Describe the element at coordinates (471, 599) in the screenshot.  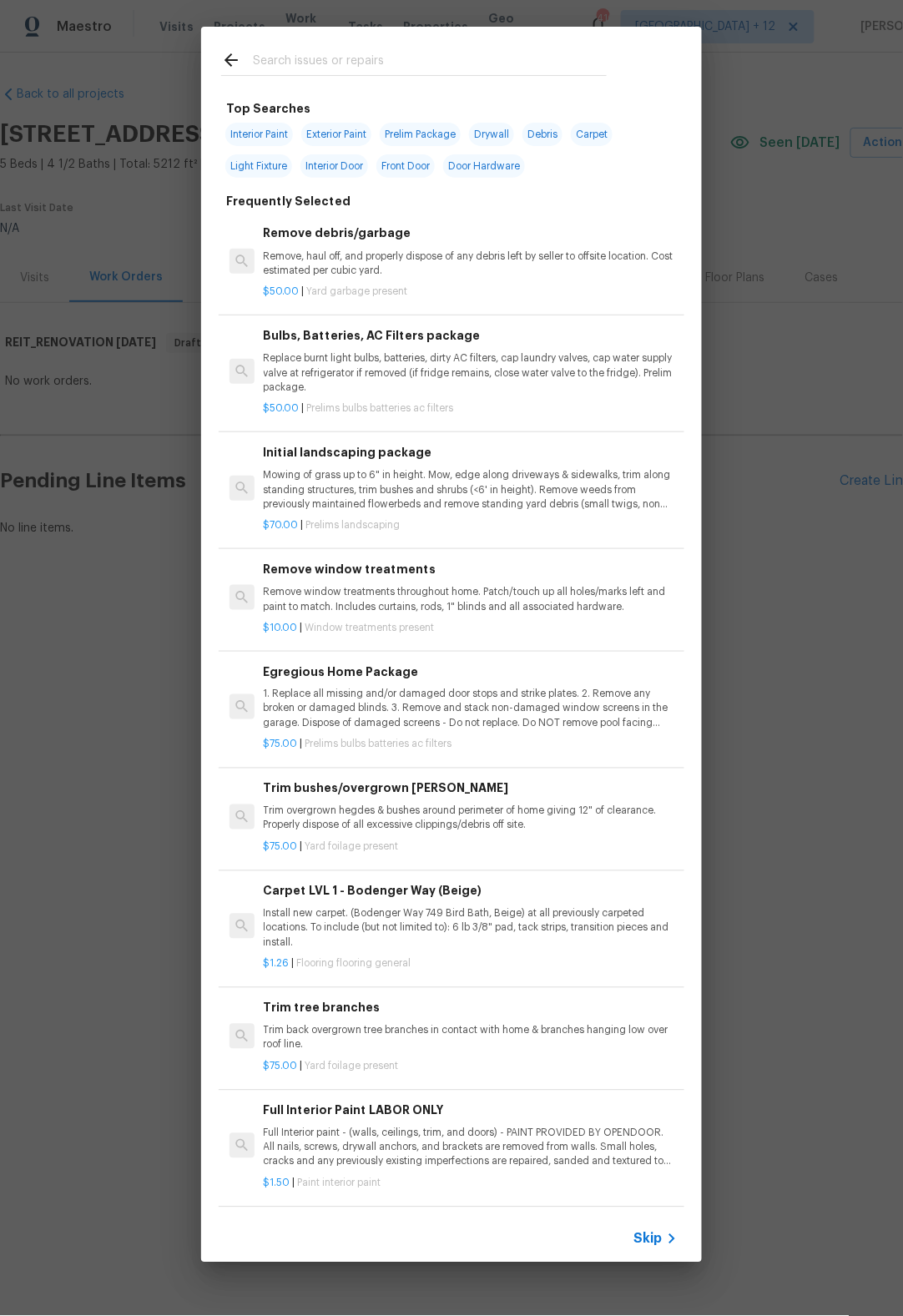
I see `p: Remove window treatments throughout home. Patch/touch up all holes/marks left and paint to match....` at that location.